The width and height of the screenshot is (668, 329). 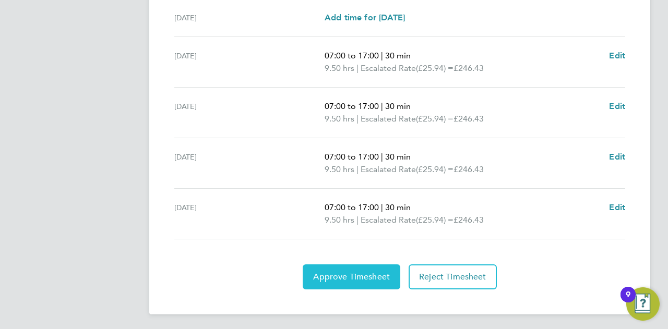 What do you see at coordinates (628, 302) in the screenshot?
I see `div: 9` at bounding box center [628, 302].